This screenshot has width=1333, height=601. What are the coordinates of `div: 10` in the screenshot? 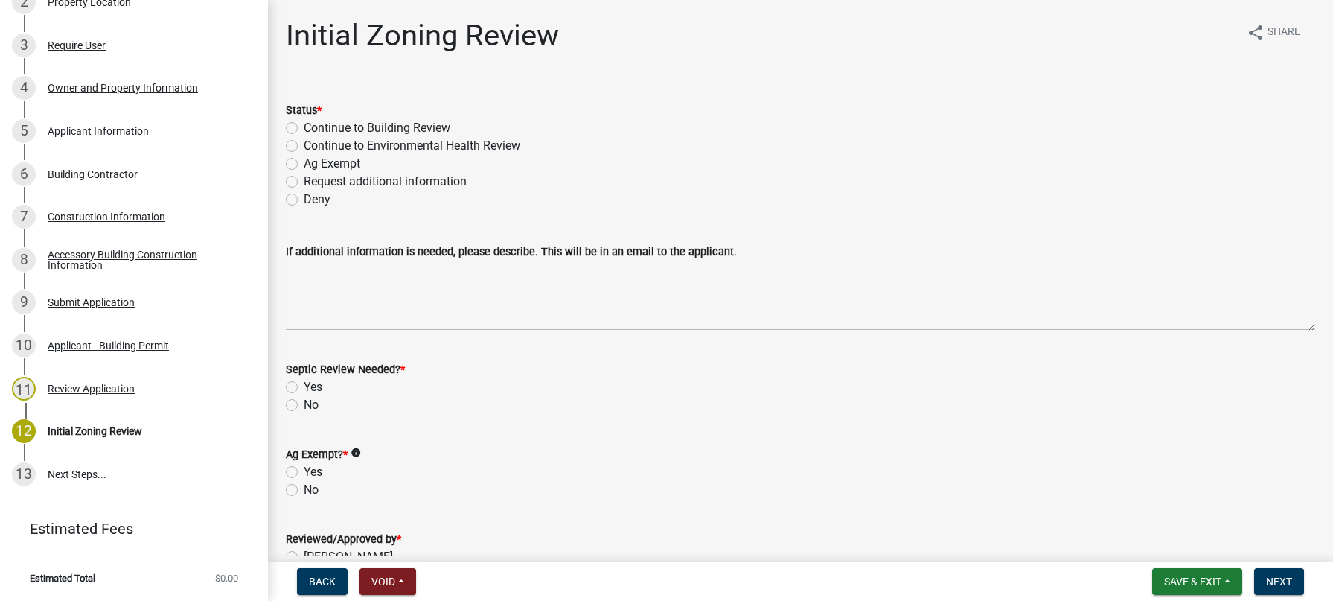 It's located at (24, 345).